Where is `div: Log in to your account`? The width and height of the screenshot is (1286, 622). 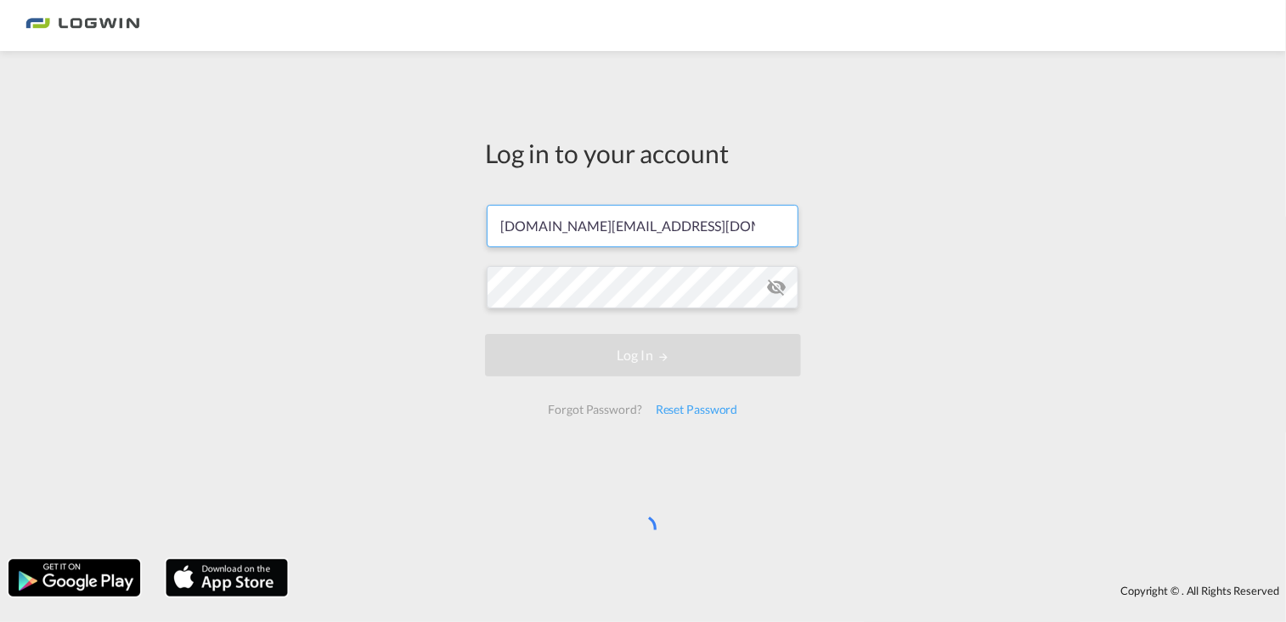 div: Log in to your account is located at coordinates (643, 153).